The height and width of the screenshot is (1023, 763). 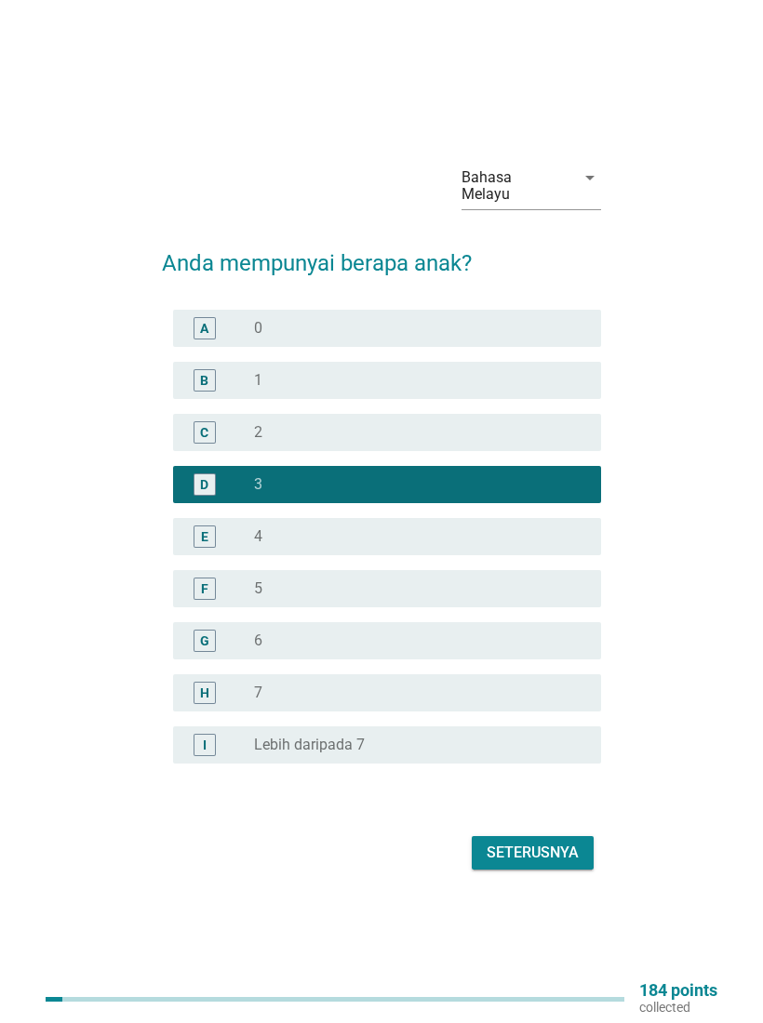 What do you see at coordinates (258, 432) in the screenshot?
I see `label: 2` at bounding box center [258, 432].